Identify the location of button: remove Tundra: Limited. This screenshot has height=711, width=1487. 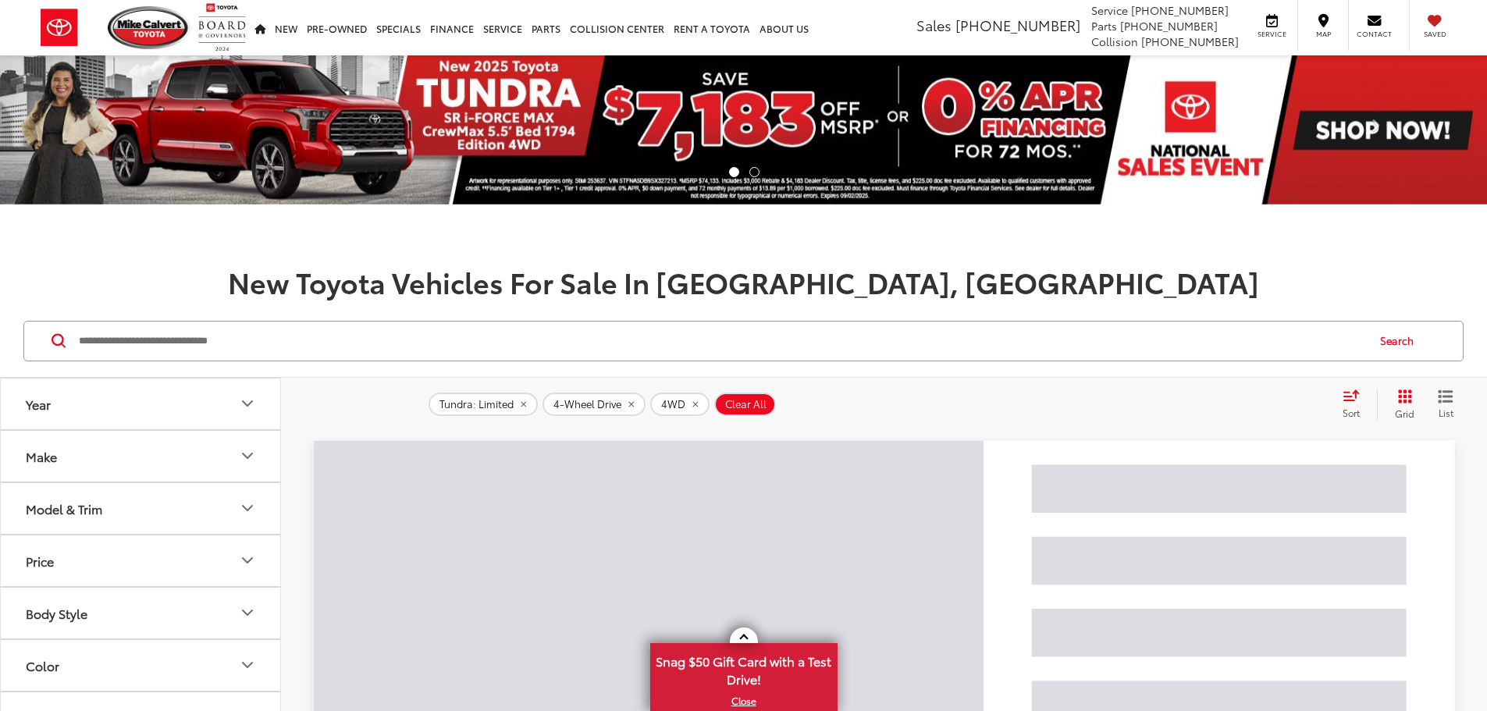
(483, 404).